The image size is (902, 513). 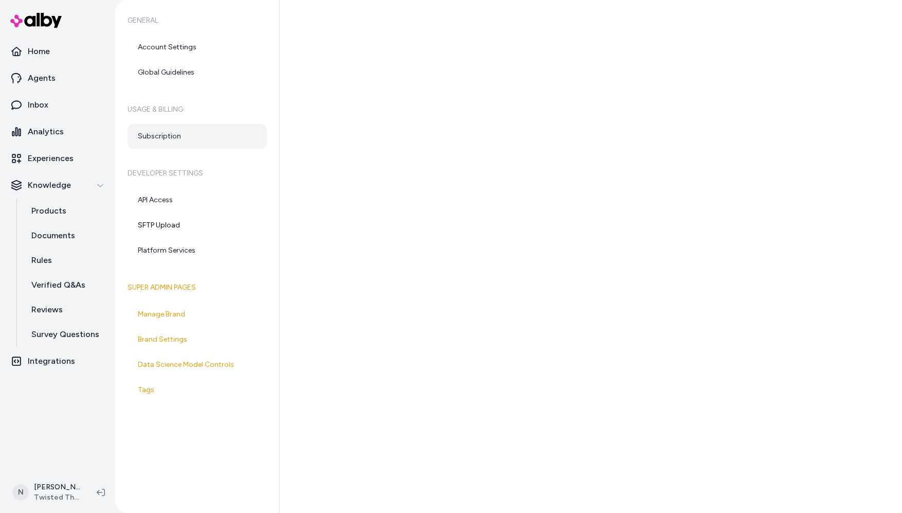 What do you see at coordinates (197, 314) in the screenshot?
I see `a: Manage Brand` at bounding box center [197, 314].